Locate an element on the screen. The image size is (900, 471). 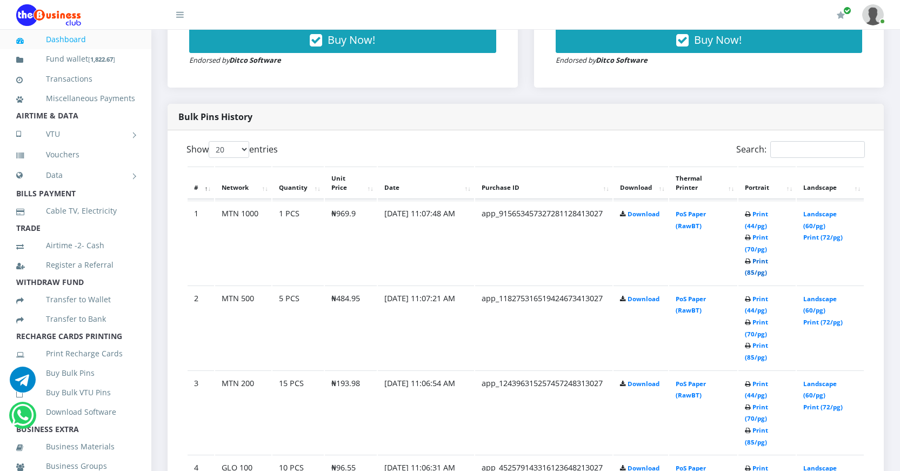
a: Download Software is located at coordinates (76, 412).